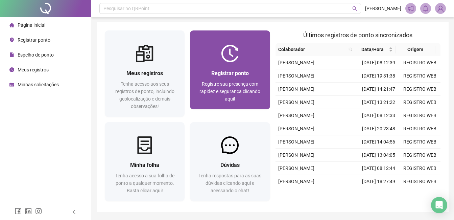 The height and width of the screenshot is (220, 454). Describe the element at coordinates (18, 211) in the screenshot. I see `span: facebook` at that location.